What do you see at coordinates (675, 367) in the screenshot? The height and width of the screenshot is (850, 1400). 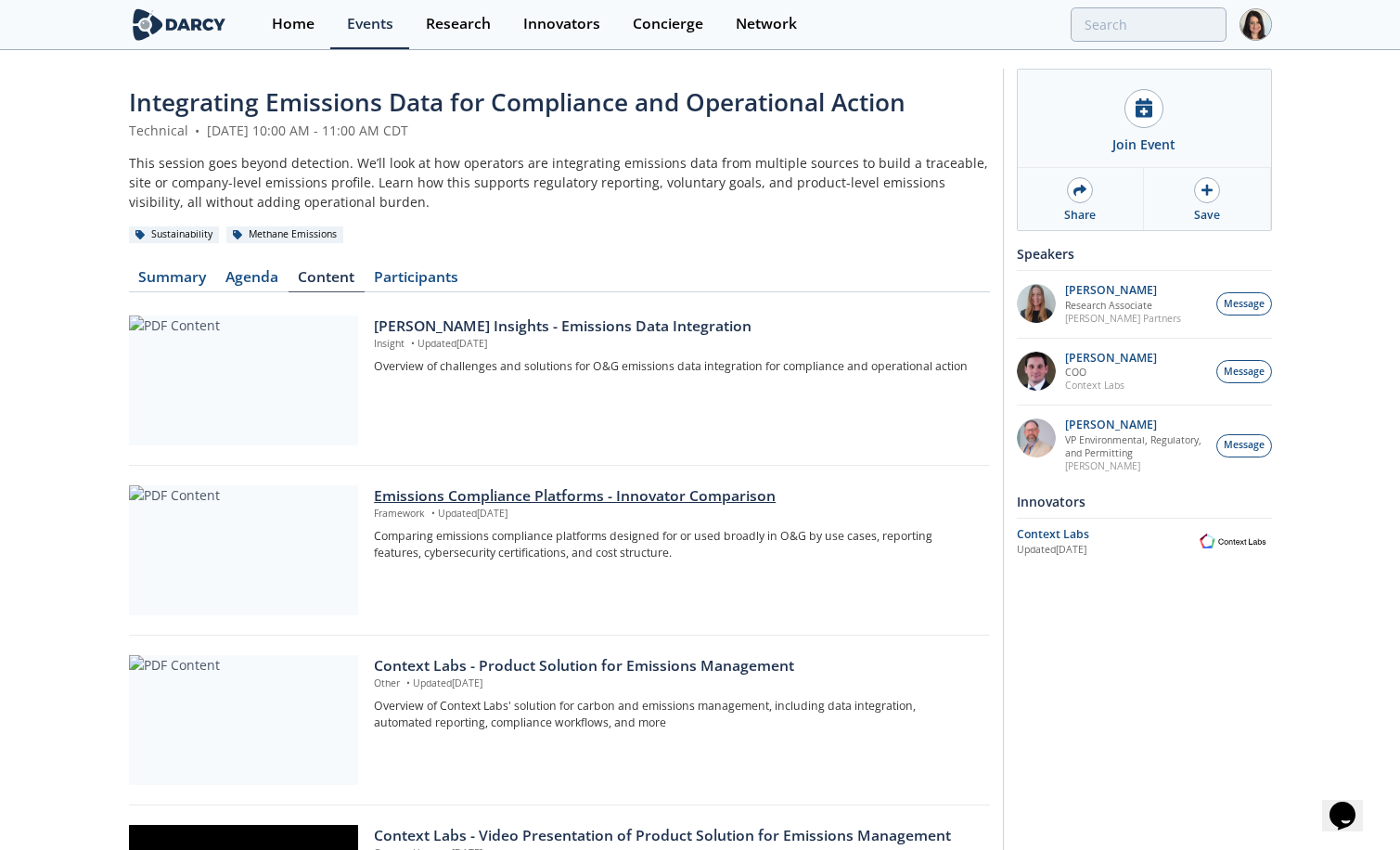 I see `p: Overview of challenges and solutions for O&G emissions data integration for compliance and operat...` at bounding box center [675, 367].